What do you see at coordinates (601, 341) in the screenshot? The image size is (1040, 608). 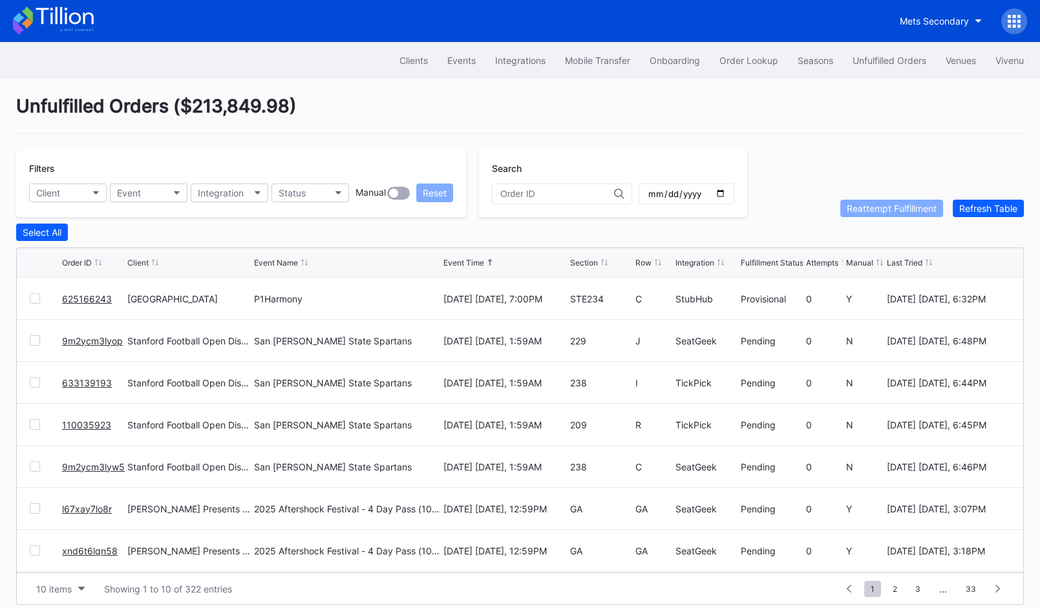 I see `div: 229` at bounding box center [601, 341].